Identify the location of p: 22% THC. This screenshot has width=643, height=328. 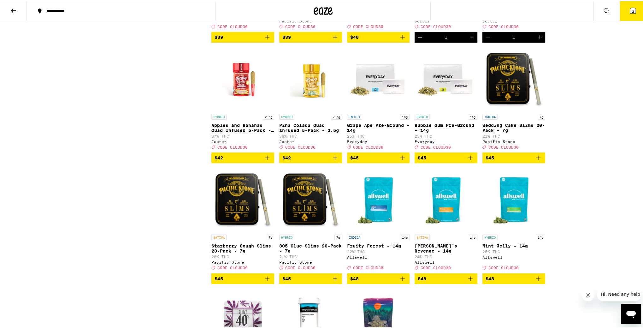
(378, 250).